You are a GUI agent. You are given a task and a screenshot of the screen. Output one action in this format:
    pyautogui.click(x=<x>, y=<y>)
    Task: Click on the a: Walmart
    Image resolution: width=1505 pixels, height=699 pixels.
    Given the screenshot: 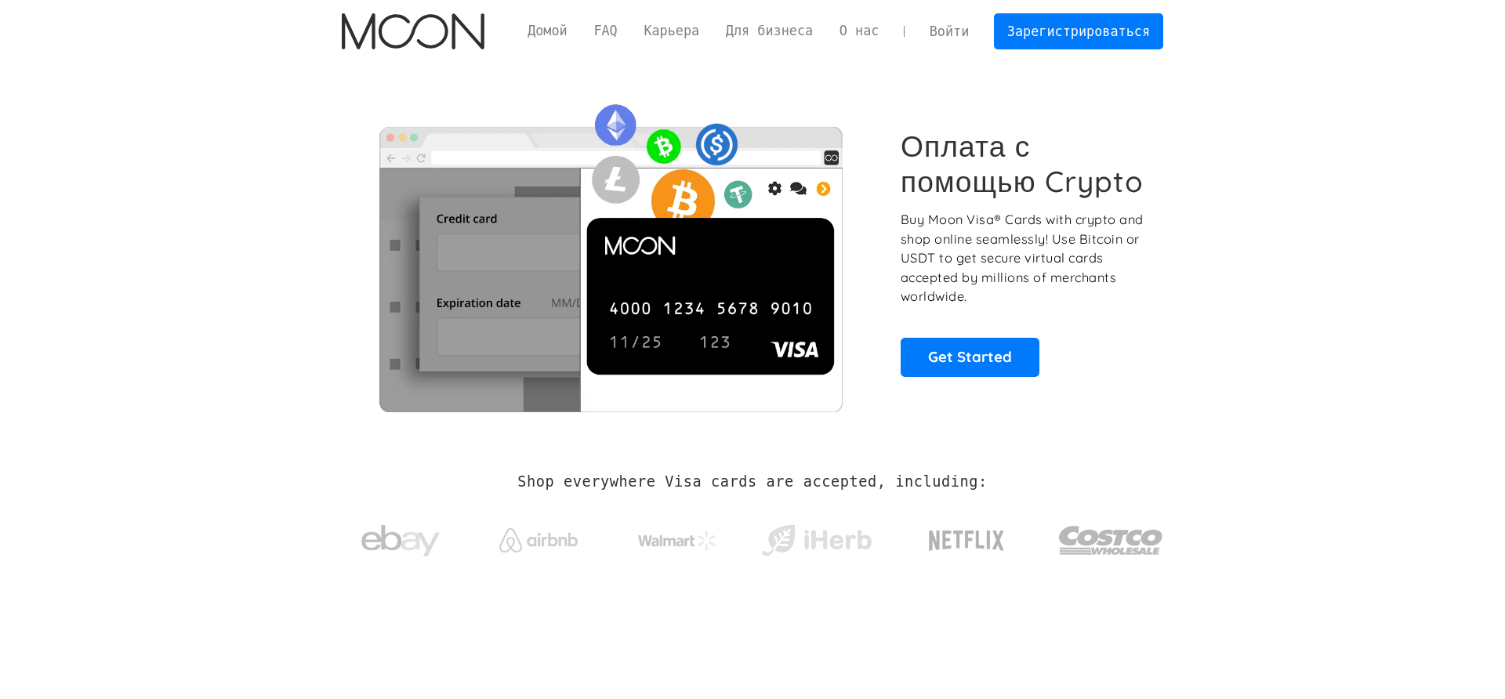 What is the action you would take?
    pyautogui.click(x=677, y=537)
    